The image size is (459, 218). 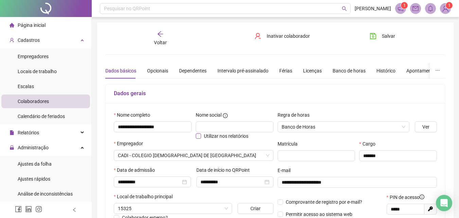 I want to click on span: Utilizar nos relatórios, so click(x=226, y=136).